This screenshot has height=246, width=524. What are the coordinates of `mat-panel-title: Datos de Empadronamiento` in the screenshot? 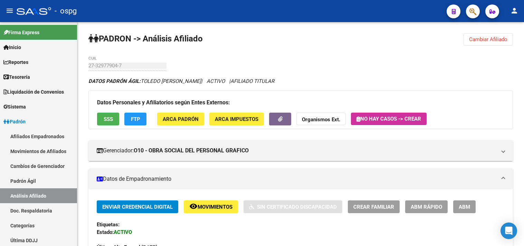 It's located at (296, 179).